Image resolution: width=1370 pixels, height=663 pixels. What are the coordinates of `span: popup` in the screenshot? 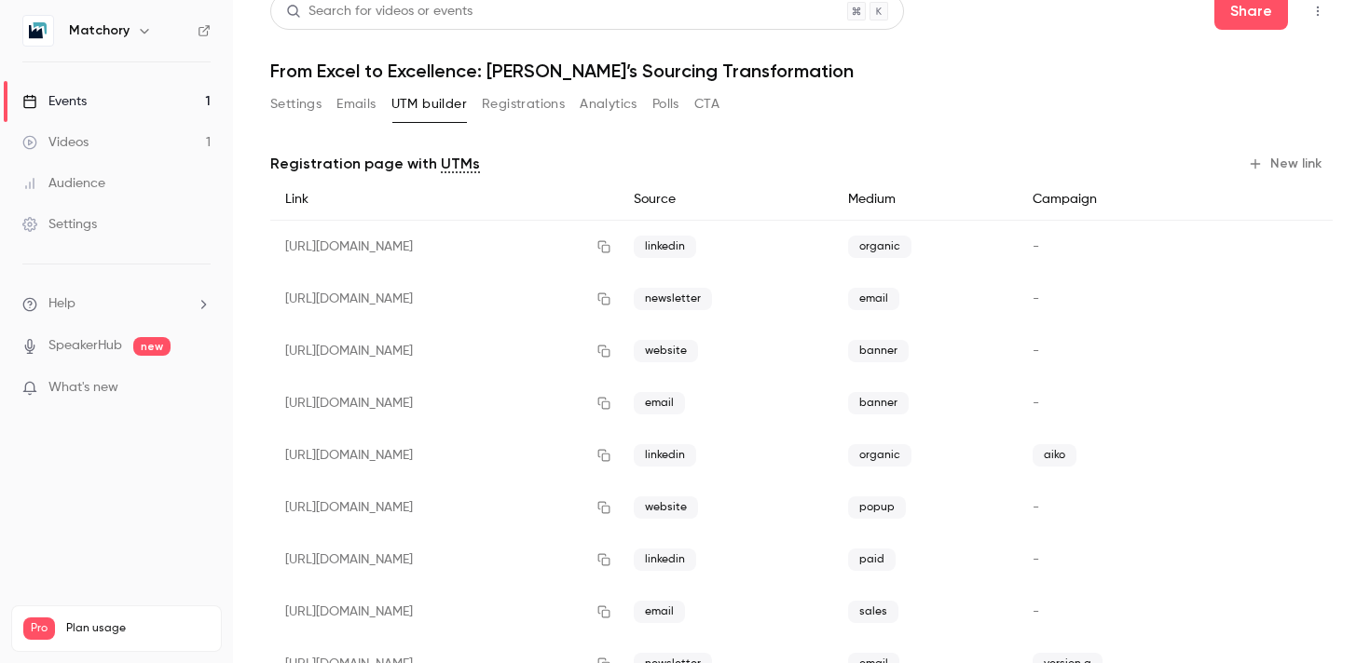 It's located at (877, 508).